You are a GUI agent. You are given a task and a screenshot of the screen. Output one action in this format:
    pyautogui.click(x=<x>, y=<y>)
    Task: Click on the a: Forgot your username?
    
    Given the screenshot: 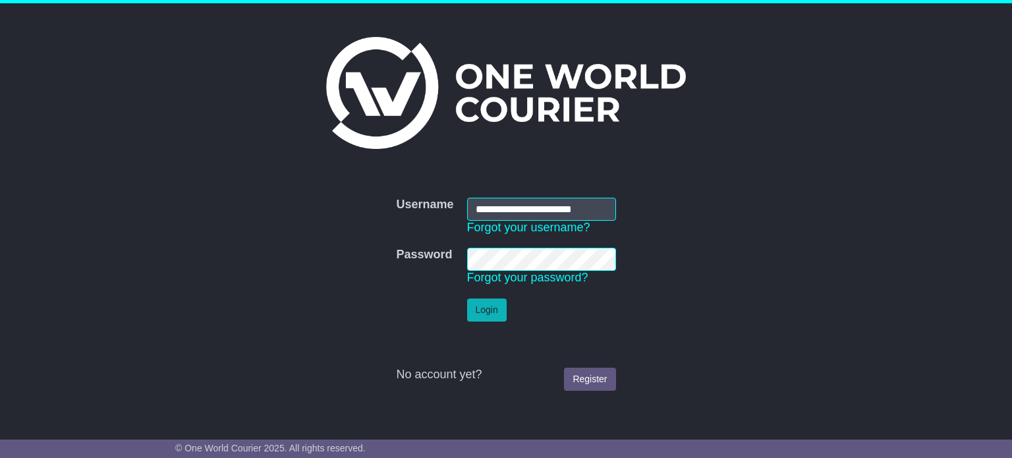 What is the action you would take?
    pyautogui.click(x=529, y=227)
    